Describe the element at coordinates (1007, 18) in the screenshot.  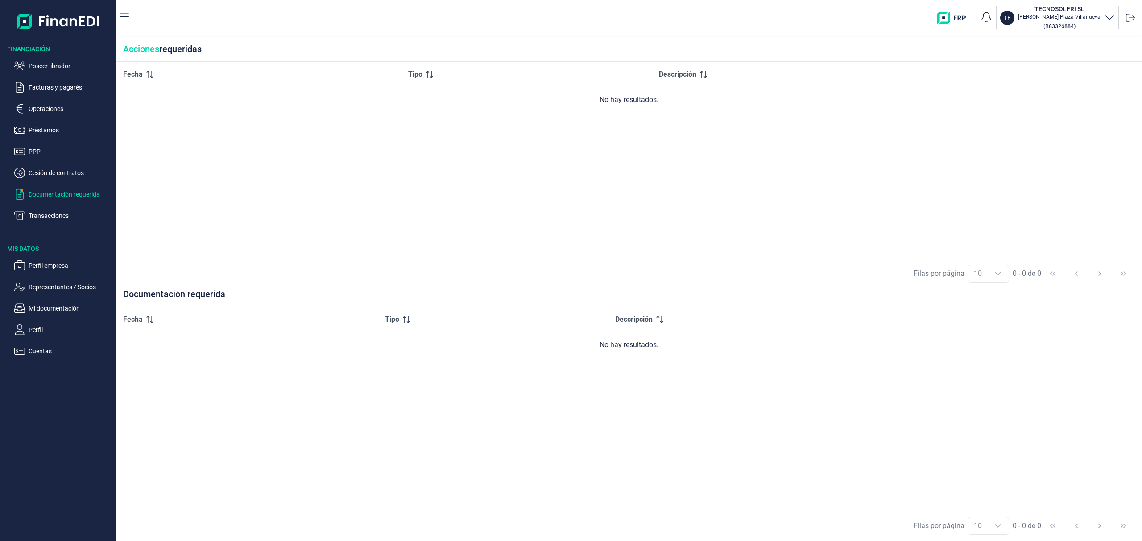
I see `p: TE` at that location.